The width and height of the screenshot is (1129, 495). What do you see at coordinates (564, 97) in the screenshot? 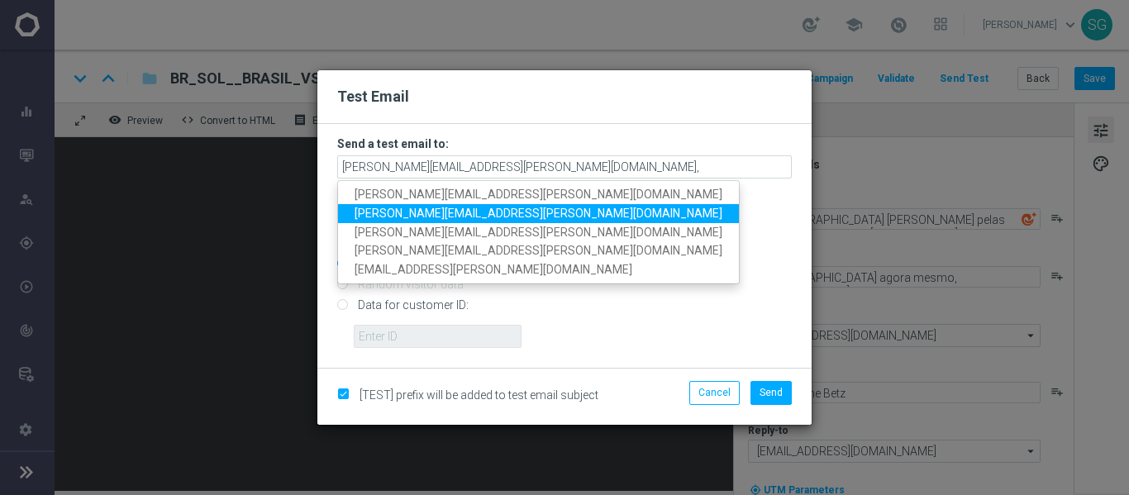
I see `h2: Test Email` at bounding box center [564, 97].